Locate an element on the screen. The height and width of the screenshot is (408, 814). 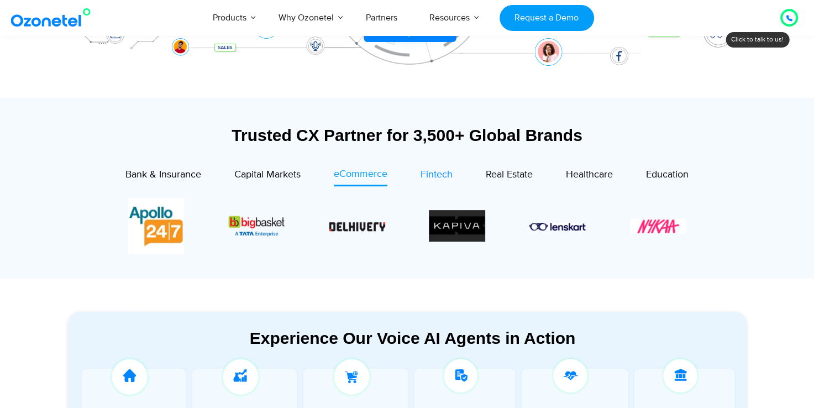
a: eCommerce is located at coordinates (360, 176).